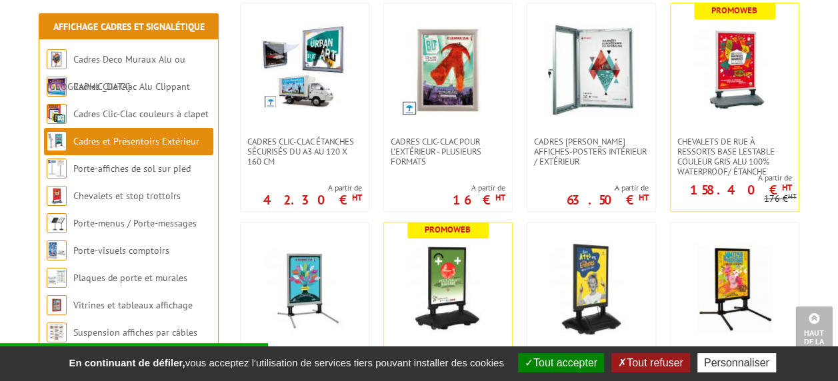  Describe the element at coordinates (57, 305) in the screenshot. I see `img: Vitrines et tableaux affichage` at that location.